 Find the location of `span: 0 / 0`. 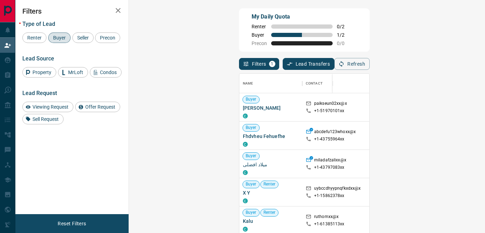

span: 0 / 0 is located at coordinates (345, 43).